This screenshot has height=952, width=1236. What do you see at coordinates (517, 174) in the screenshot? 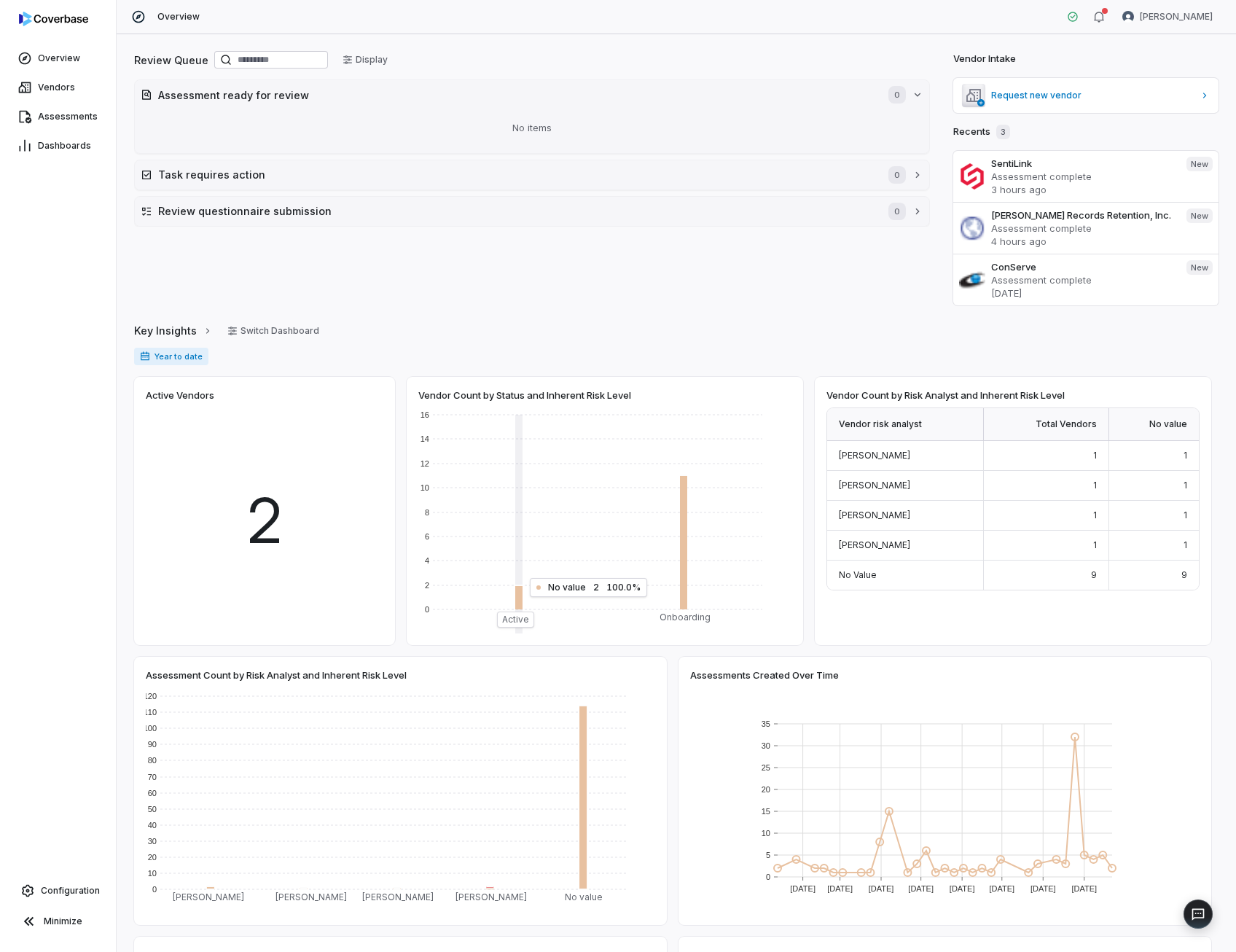
I see `h2: Task requires action` at bounding box center [517, 174].